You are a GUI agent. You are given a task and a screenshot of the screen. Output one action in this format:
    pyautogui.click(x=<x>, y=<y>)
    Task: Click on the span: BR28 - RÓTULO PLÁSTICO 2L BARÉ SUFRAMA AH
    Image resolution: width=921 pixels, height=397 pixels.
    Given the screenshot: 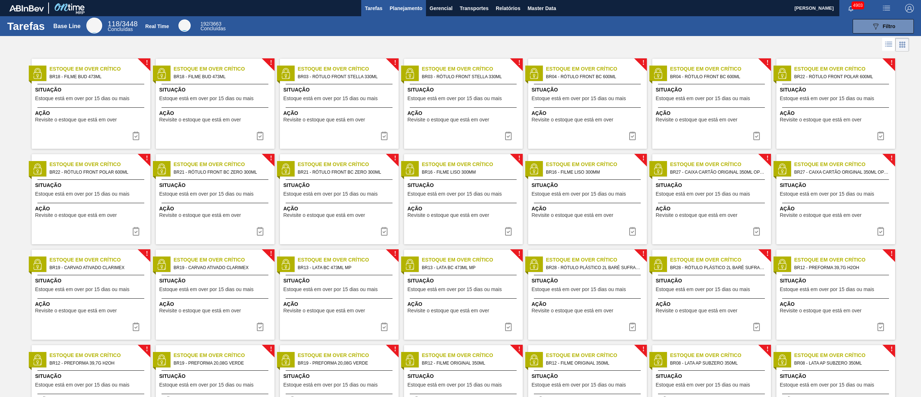 What is the action you would take?
    pyautogui.click(x=718, y=267)
    